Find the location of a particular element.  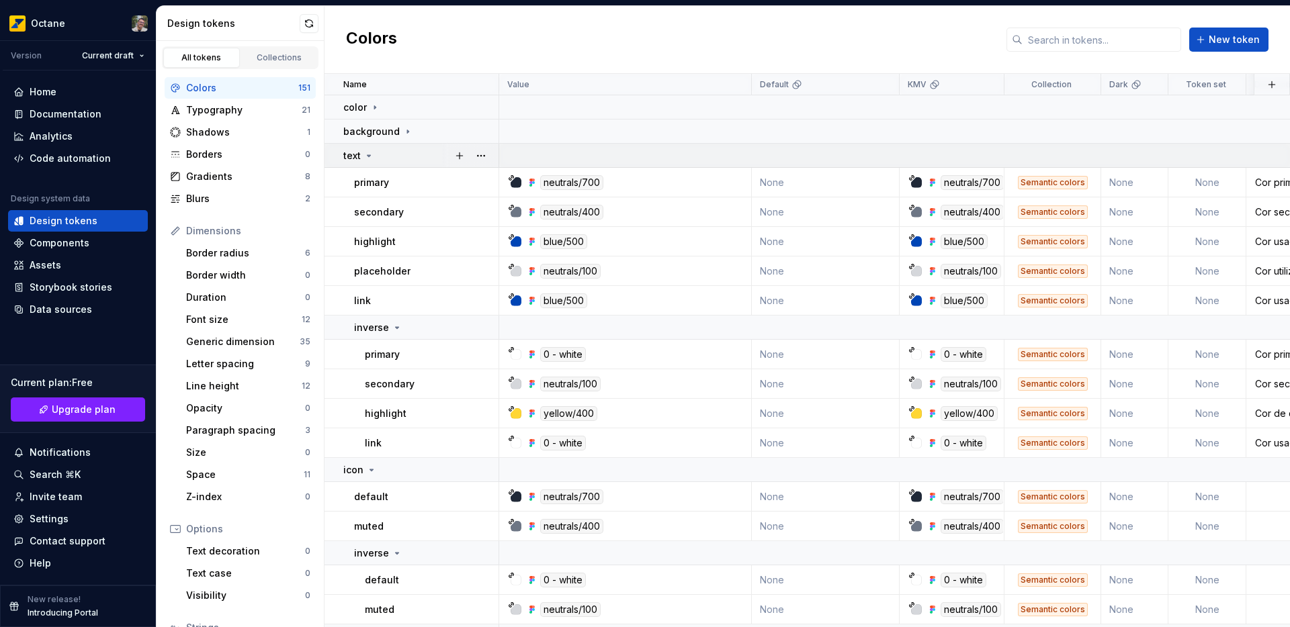

a: Home is located at coordinates (78, 92).